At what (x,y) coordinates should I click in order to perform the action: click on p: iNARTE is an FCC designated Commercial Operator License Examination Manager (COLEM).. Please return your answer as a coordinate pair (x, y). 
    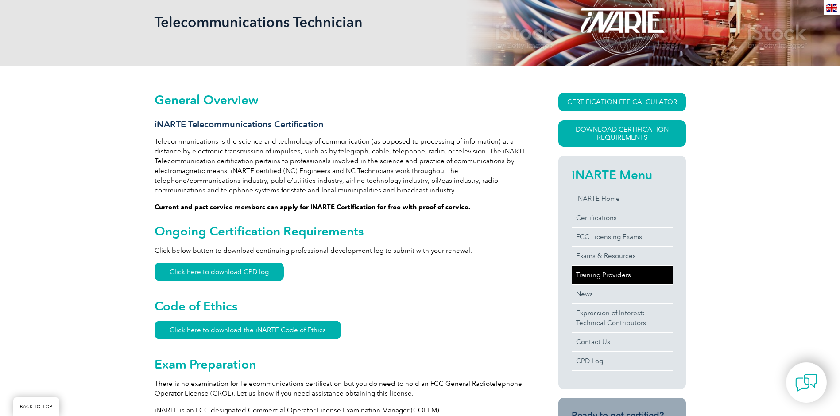
    Looking at the image, I should click on (341, 410).